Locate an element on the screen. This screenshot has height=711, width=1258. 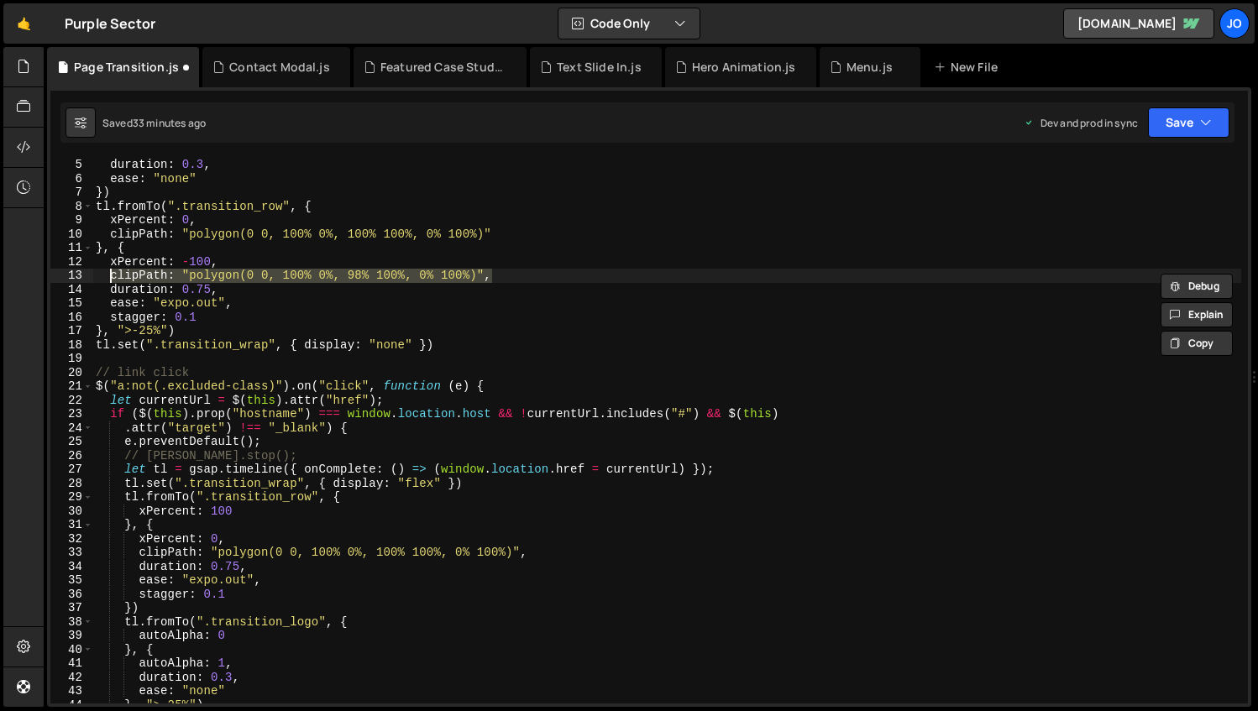
div: 25 is located at coordinates (71, 442).